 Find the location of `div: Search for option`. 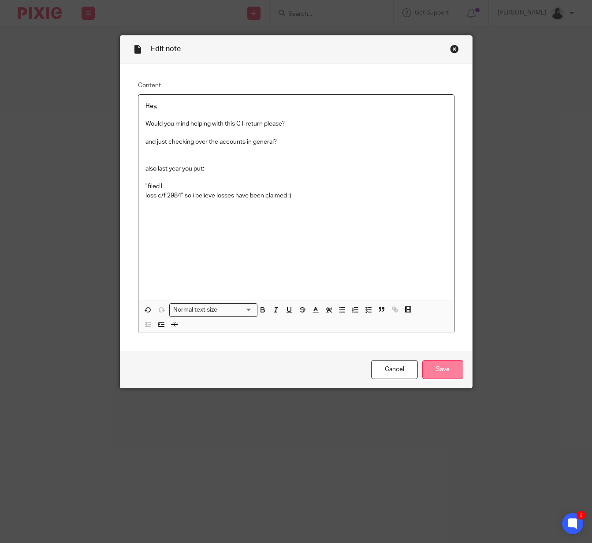

div: Search for option is located at coordinates (213, 310).